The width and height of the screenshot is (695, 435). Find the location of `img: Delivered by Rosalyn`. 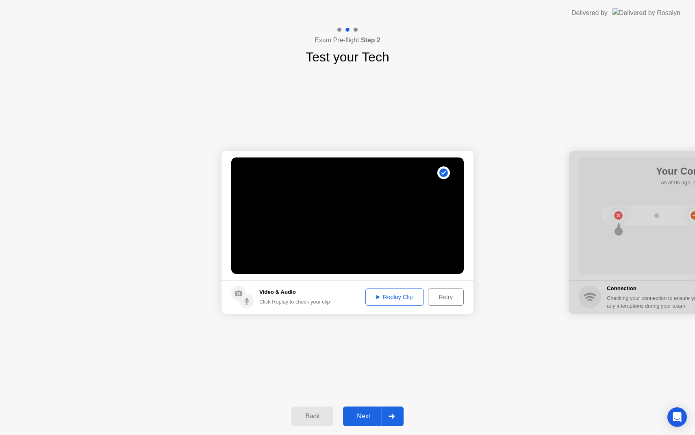

img: Delivered by Rosalyn is located at coordinates (646, 13).